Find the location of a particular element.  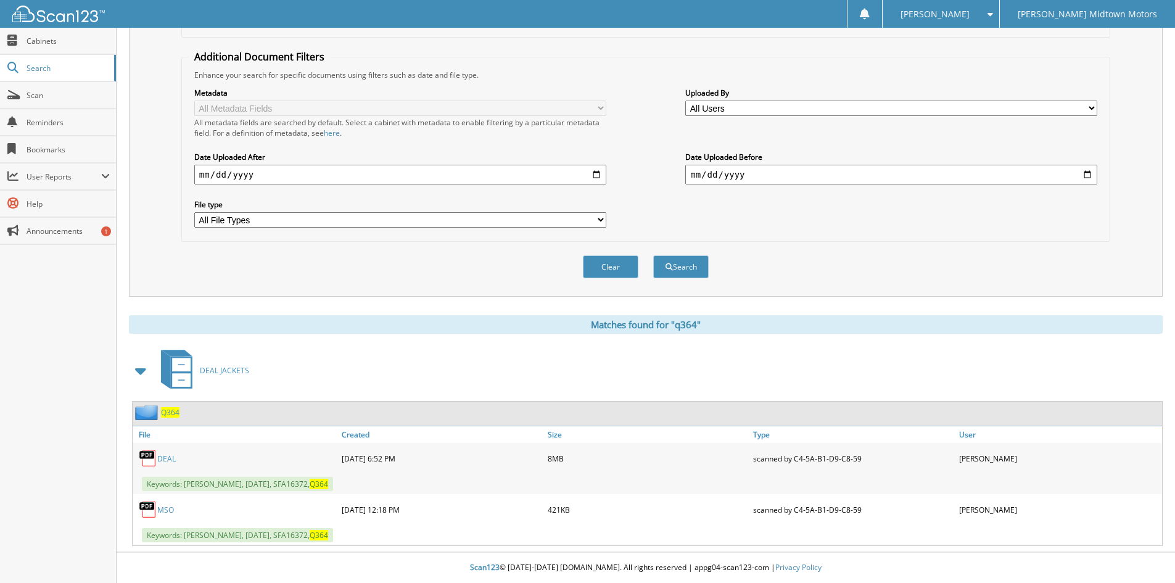

div: Matches found for "q364" is located at coordinates (646, 324).